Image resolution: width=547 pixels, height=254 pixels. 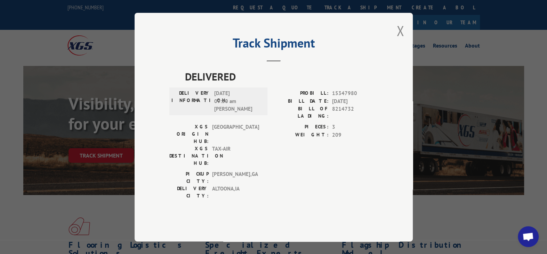 I want to click on label: BILL OF LADING:, so click(x=301, y=113).